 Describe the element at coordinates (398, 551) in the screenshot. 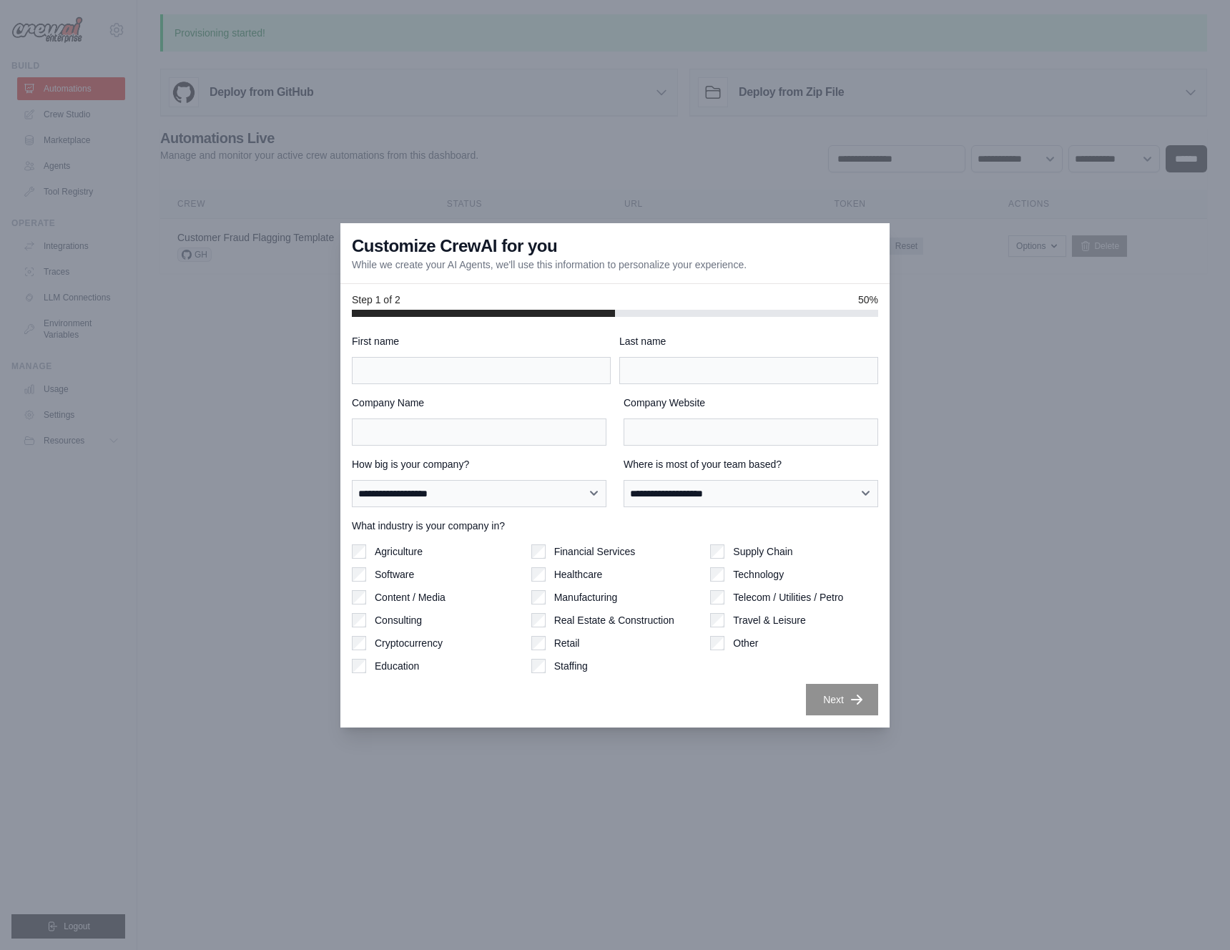

I see `label: Agriculture` at that location.